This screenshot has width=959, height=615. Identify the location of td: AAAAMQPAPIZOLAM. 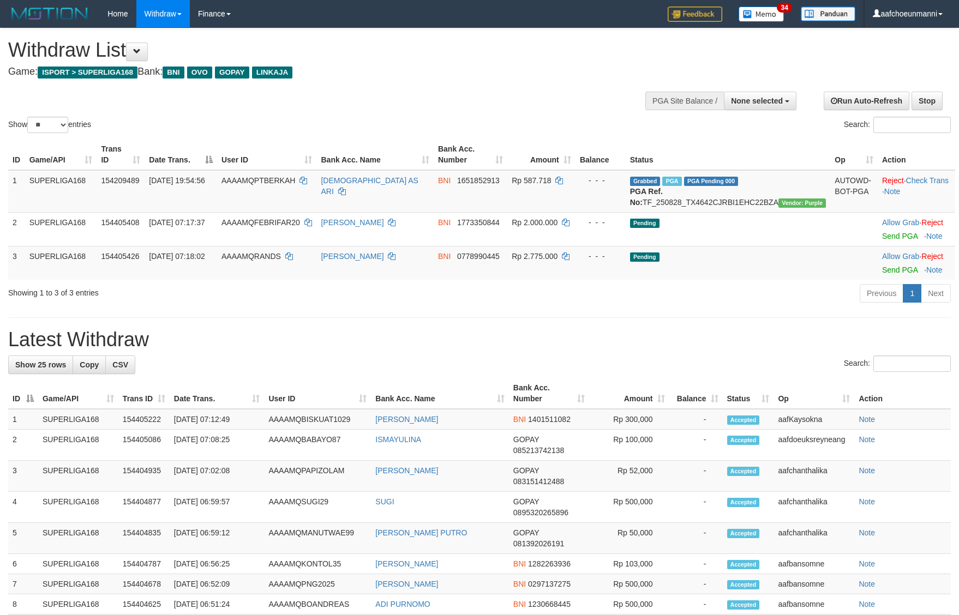
(317, 476).